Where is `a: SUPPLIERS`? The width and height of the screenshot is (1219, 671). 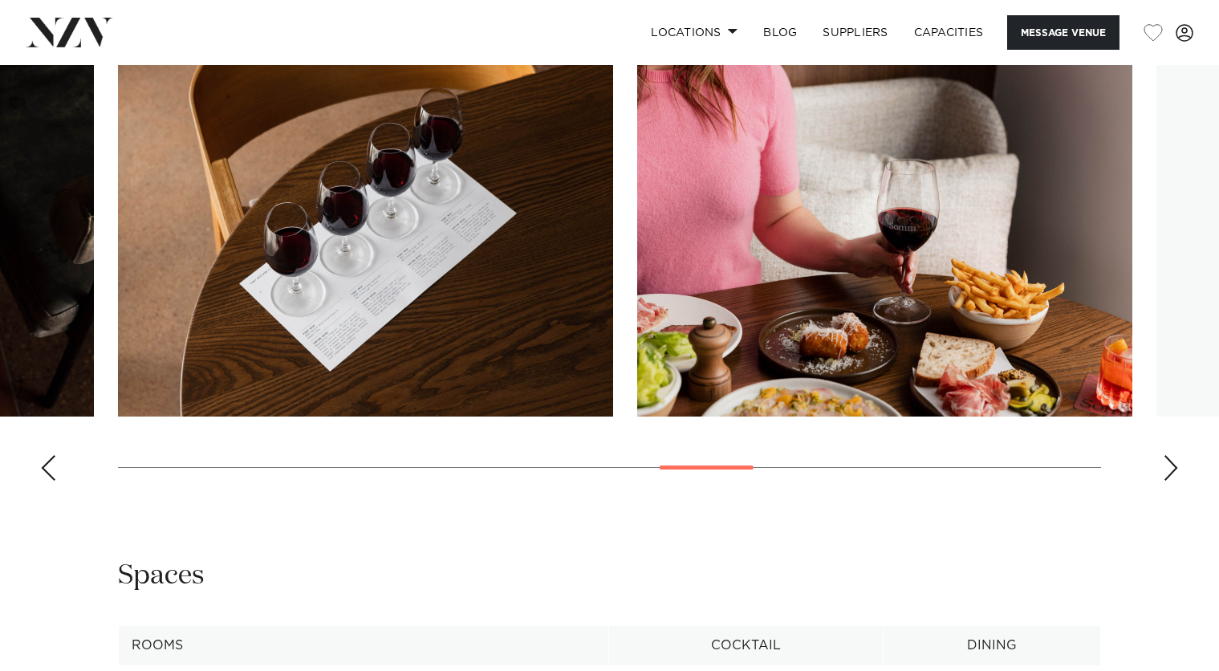 a: SUPPLIERS is located at coordinates (855, 32).